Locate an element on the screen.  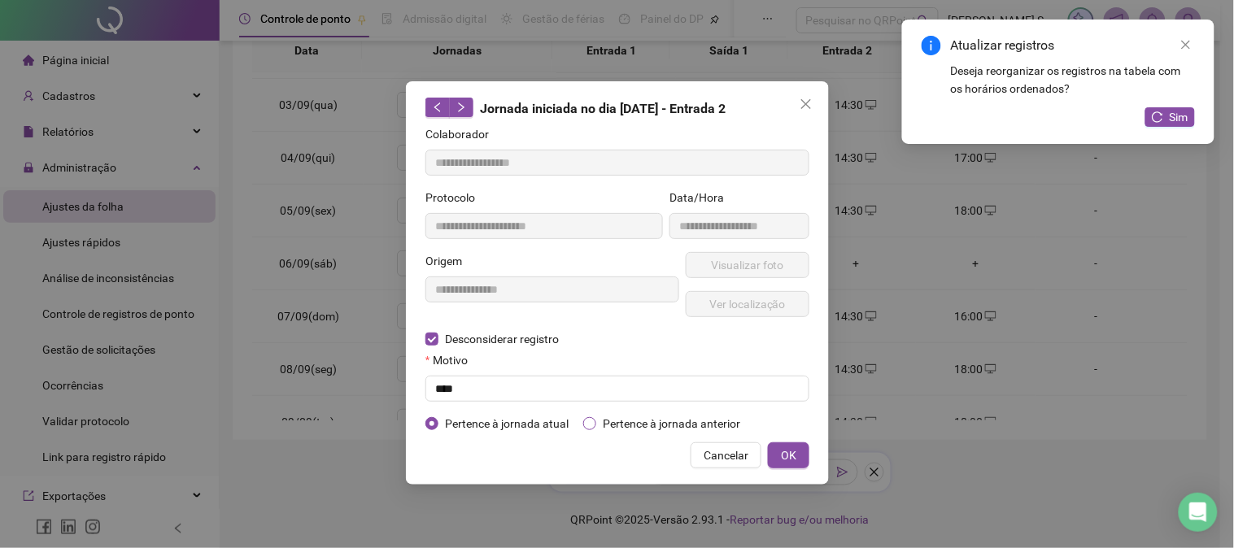
button: Visualizar foto is located at coordinates (748, 265).